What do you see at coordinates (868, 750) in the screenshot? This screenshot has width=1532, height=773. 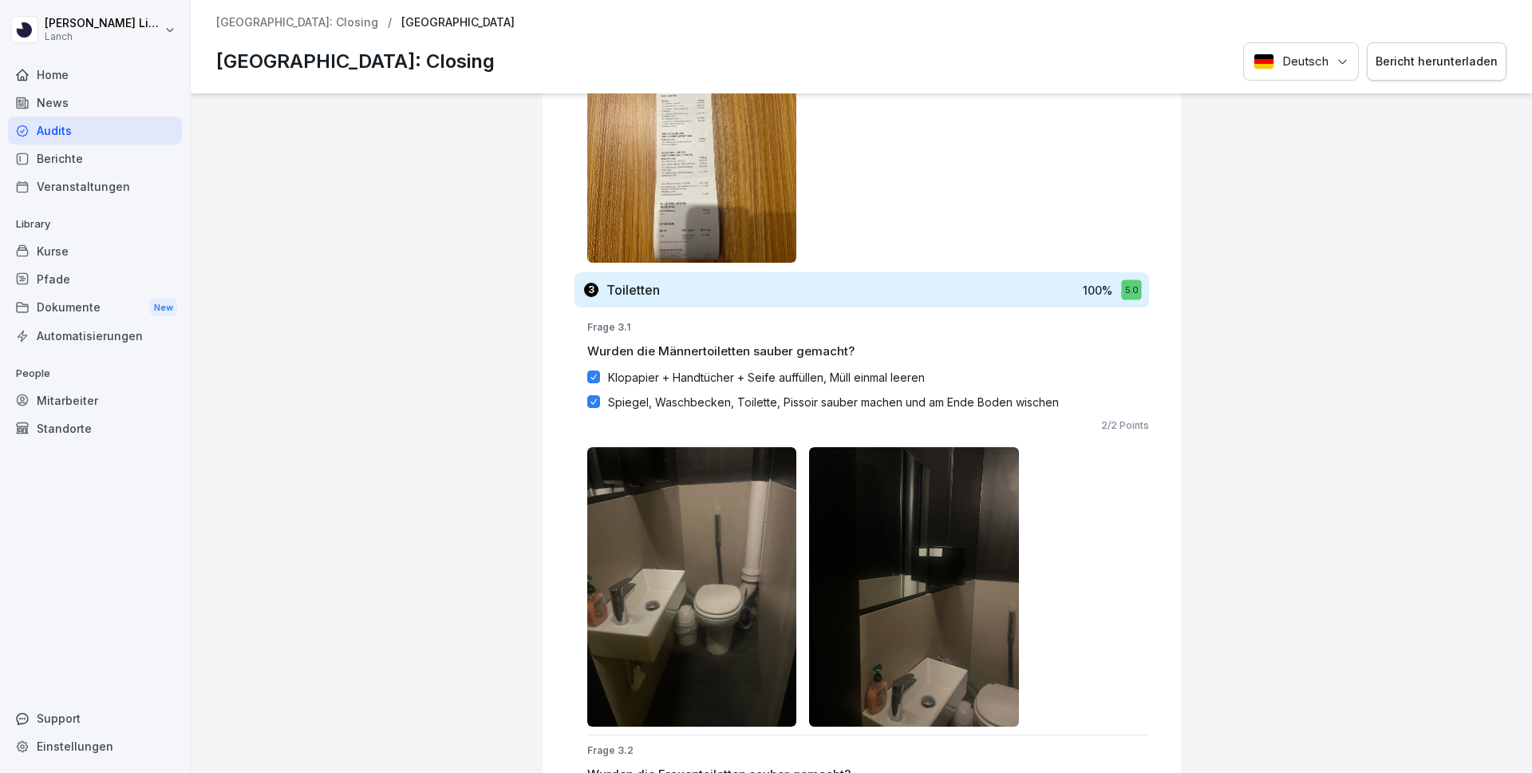 I see `p: Frage 3.2` at bounding box center [868, 750].